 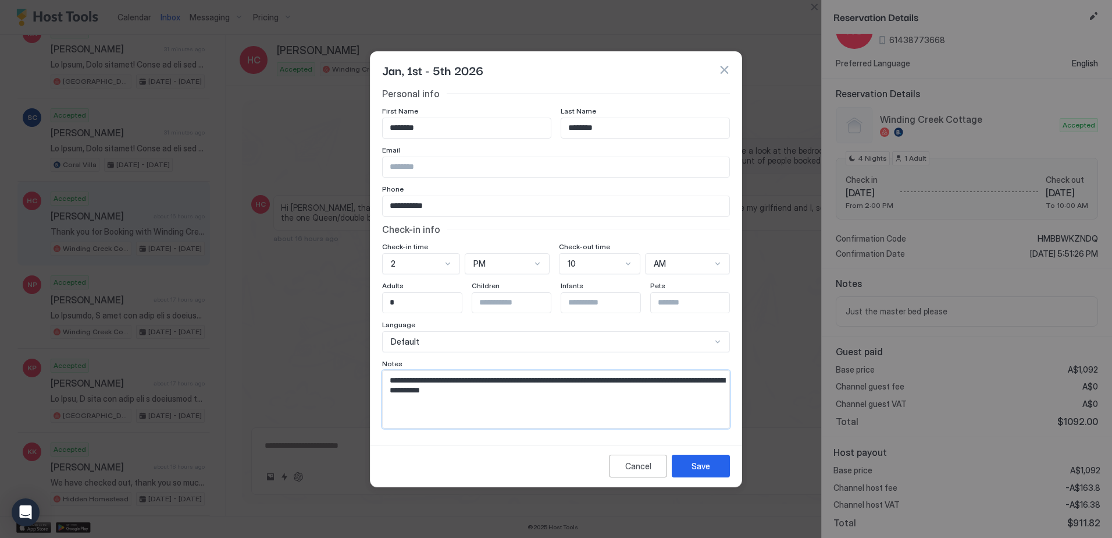 I want to click on span: Language, so click(x=399, y=324).